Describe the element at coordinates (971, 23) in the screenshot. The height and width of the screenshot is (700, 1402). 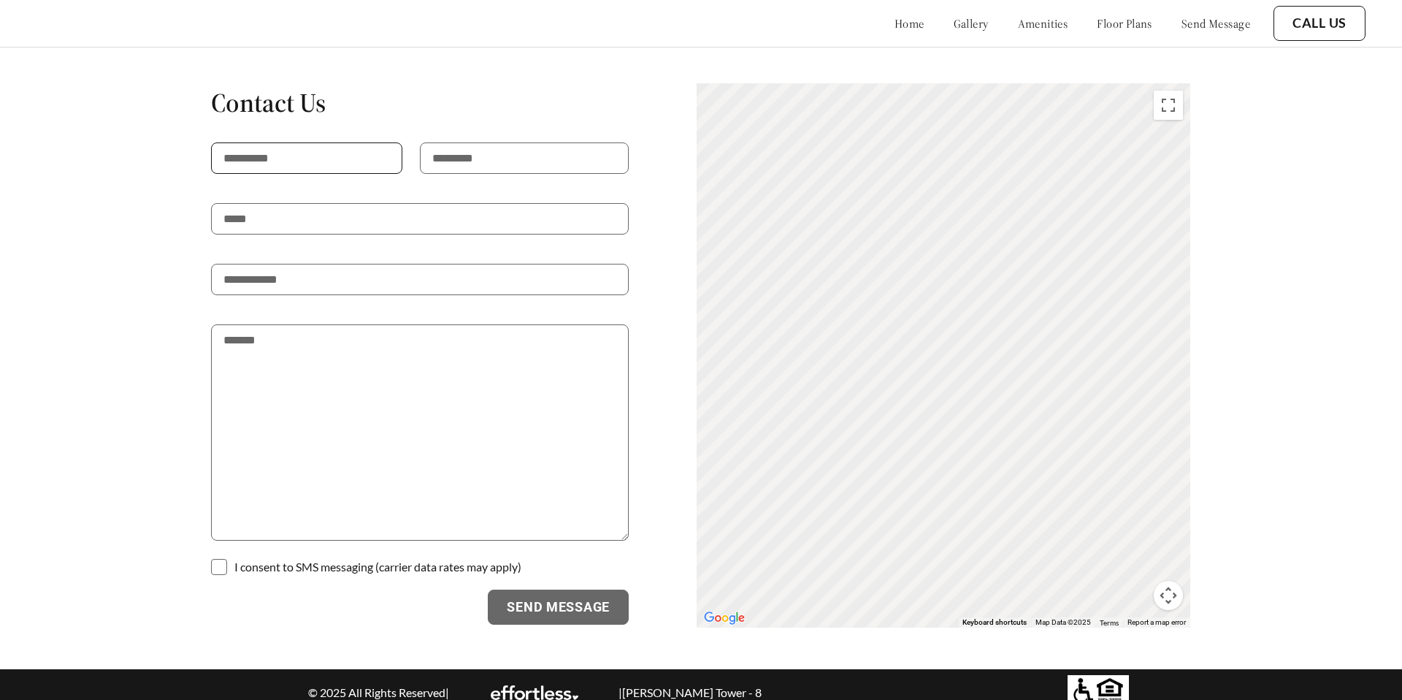
I see `a: gallery` at that location.